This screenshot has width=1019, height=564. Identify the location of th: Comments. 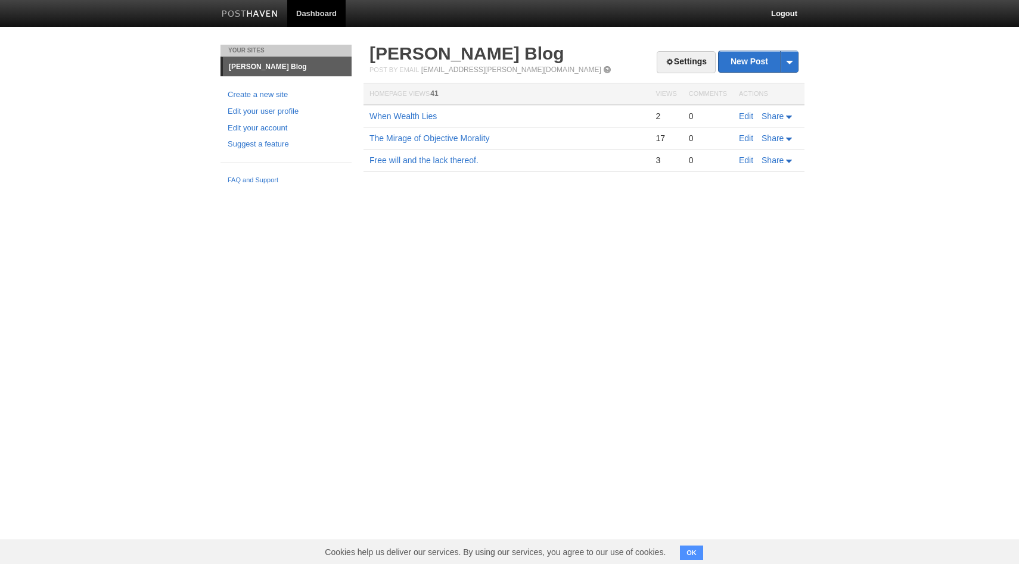
(708, 94).